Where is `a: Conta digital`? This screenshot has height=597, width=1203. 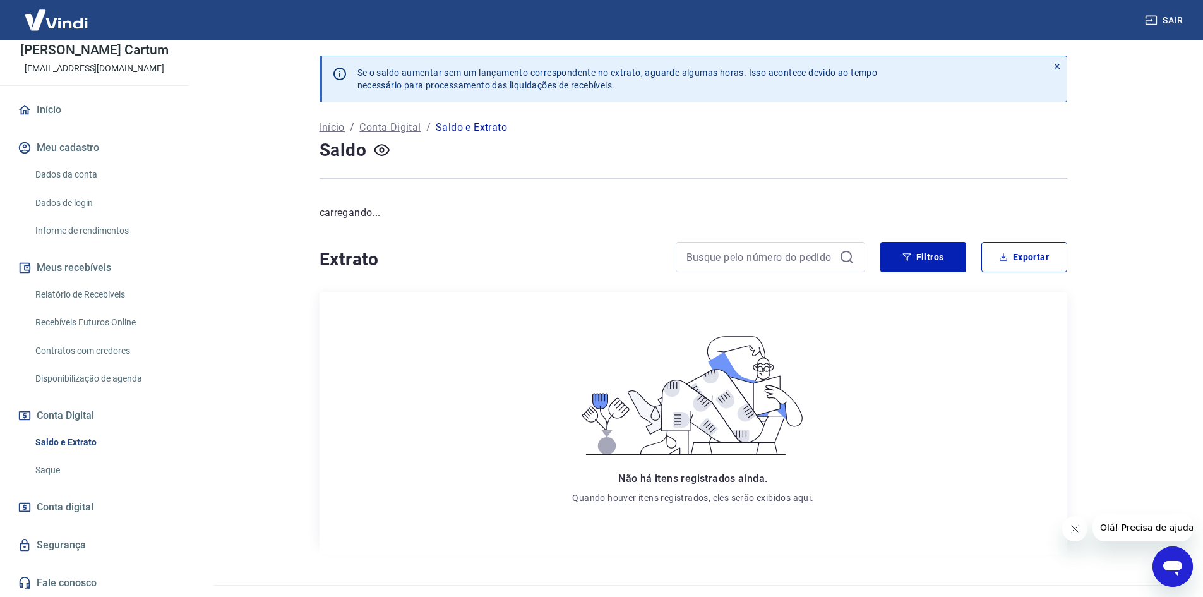 a: Conta digital is located at coordinates (94, 507).